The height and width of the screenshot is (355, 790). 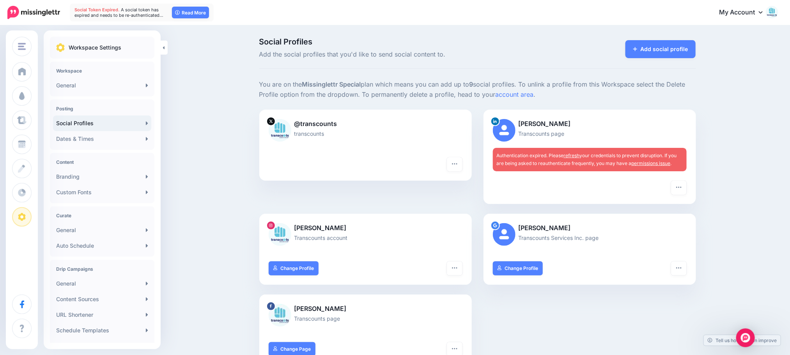 What do you see at coordinates (102, 315) in the screenshot?
I see `a: URL Shortener` at bounding box center [102, 315].